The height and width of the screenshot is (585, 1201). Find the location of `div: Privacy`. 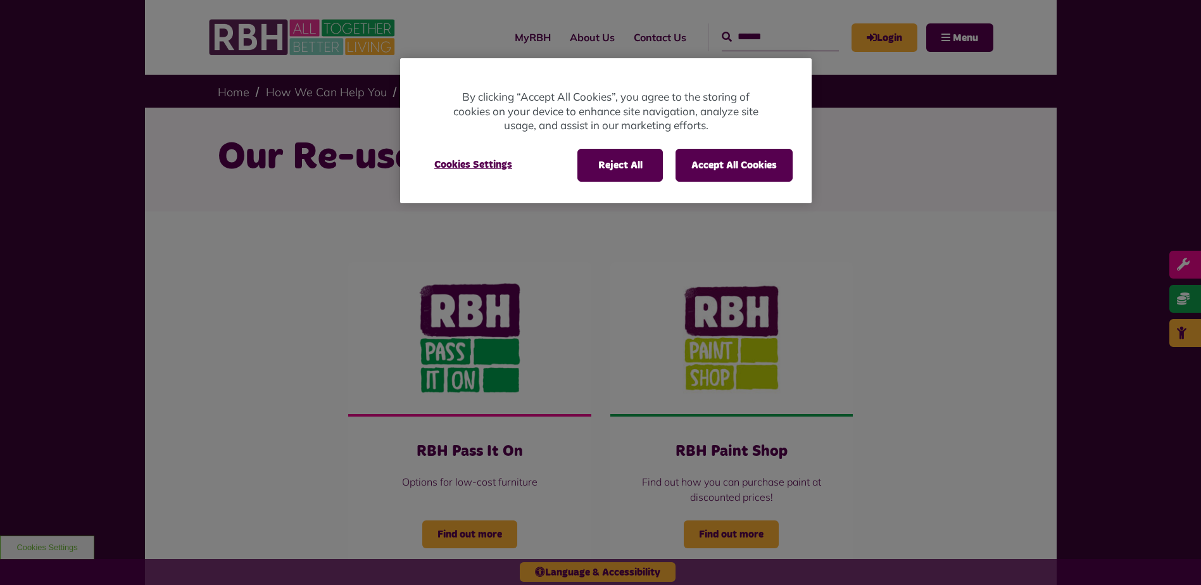

div: Privacy is located at coordinates (606, 130).